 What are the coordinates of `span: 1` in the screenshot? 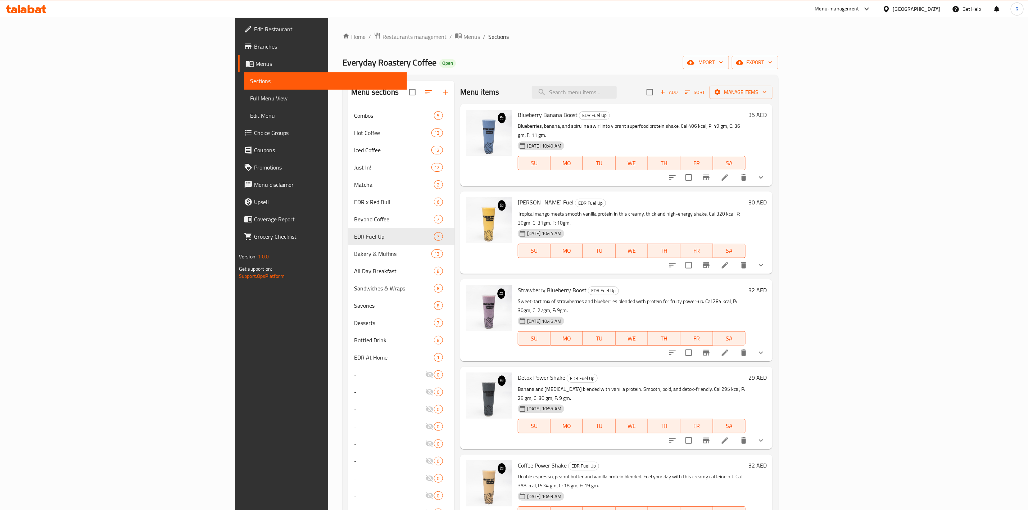 It's located at (438, 357).